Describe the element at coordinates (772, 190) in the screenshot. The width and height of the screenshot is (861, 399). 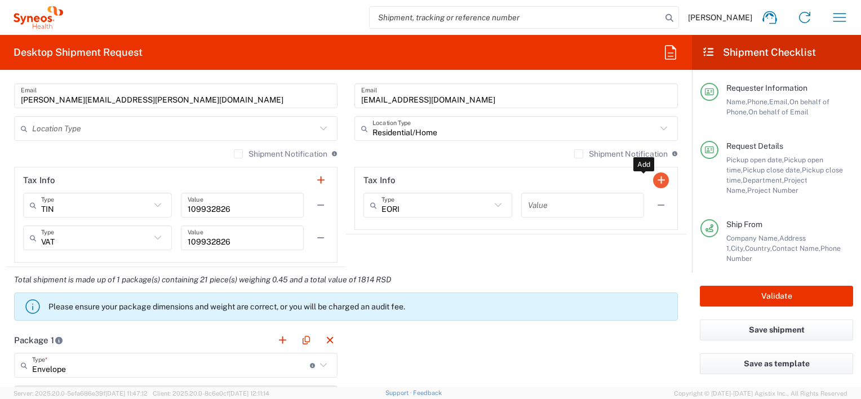
I see `span: Project Number` at that location.